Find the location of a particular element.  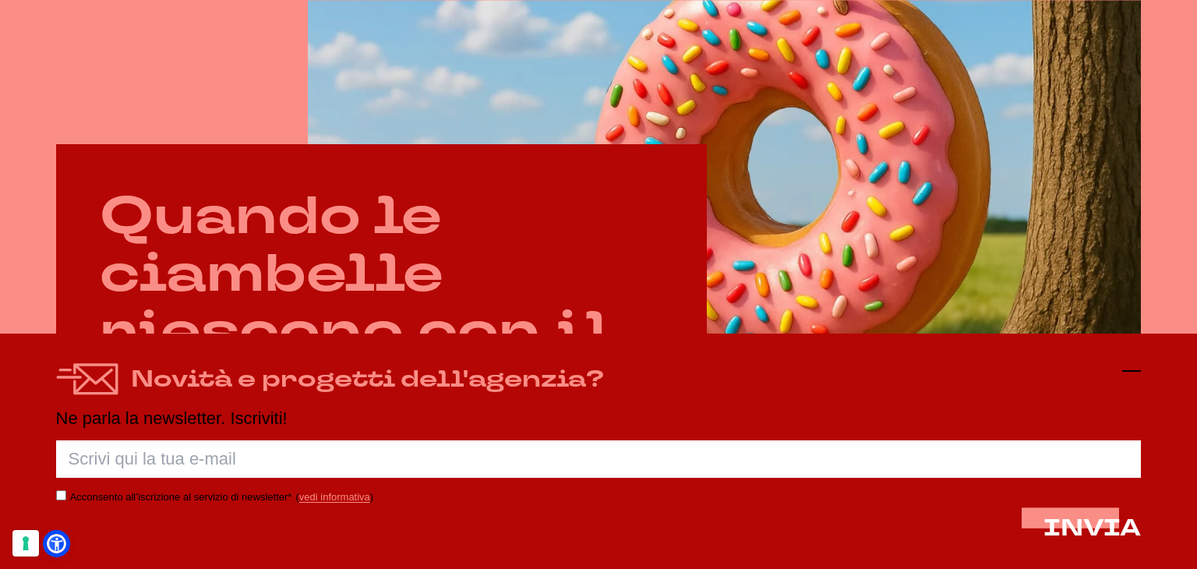

h4: Novità e progetti dell'agenzia? is located at coordinates (367, 379).